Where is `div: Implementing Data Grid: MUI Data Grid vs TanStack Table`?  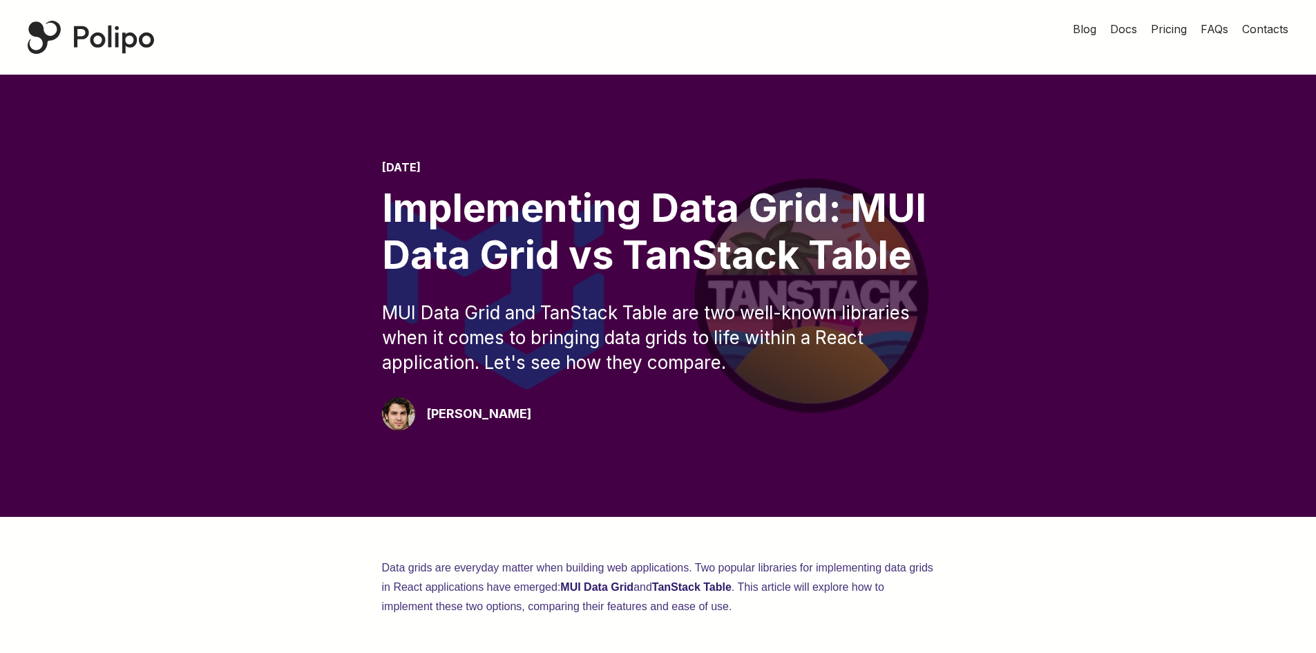
div: Implementing Data Grid: MUI Data Grid vs TanStack Table is located at coordinates (658, 231).